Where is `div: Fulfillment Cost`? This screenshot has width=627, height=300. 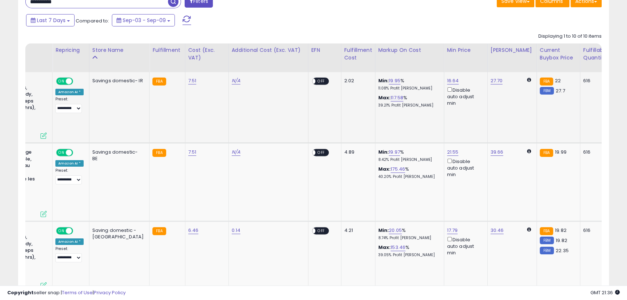 div: Fulfillment Cost is located at coordinates (358, 54).